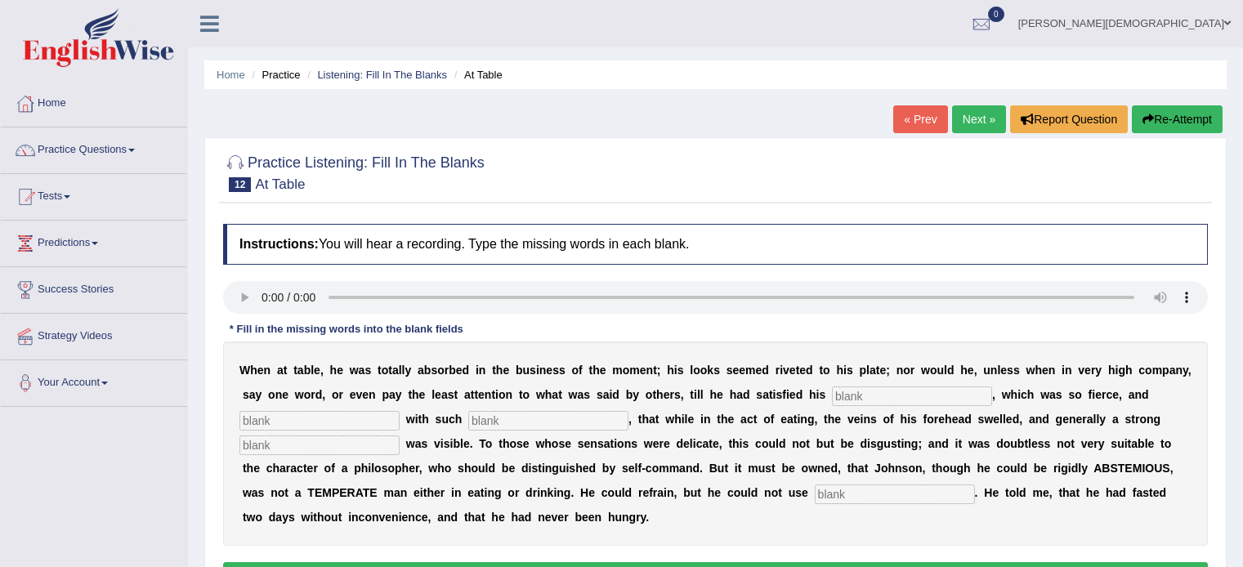 The image size is (1243, 567). Describe the element at coordinates (799, 395) in the screenshot. I see `b: d` at that location.